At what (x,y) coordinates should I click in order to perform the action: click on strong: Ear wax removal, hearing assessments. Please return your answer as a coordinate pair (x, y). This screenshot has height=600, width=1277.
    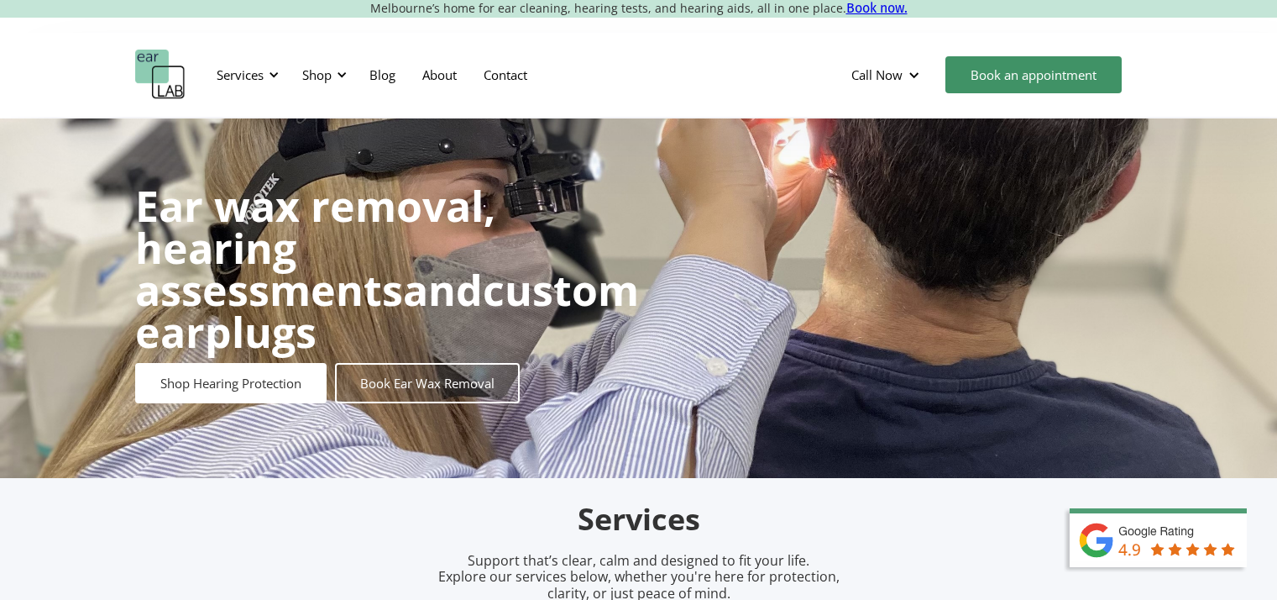
    Looking at the image, I should click on (315, 248).